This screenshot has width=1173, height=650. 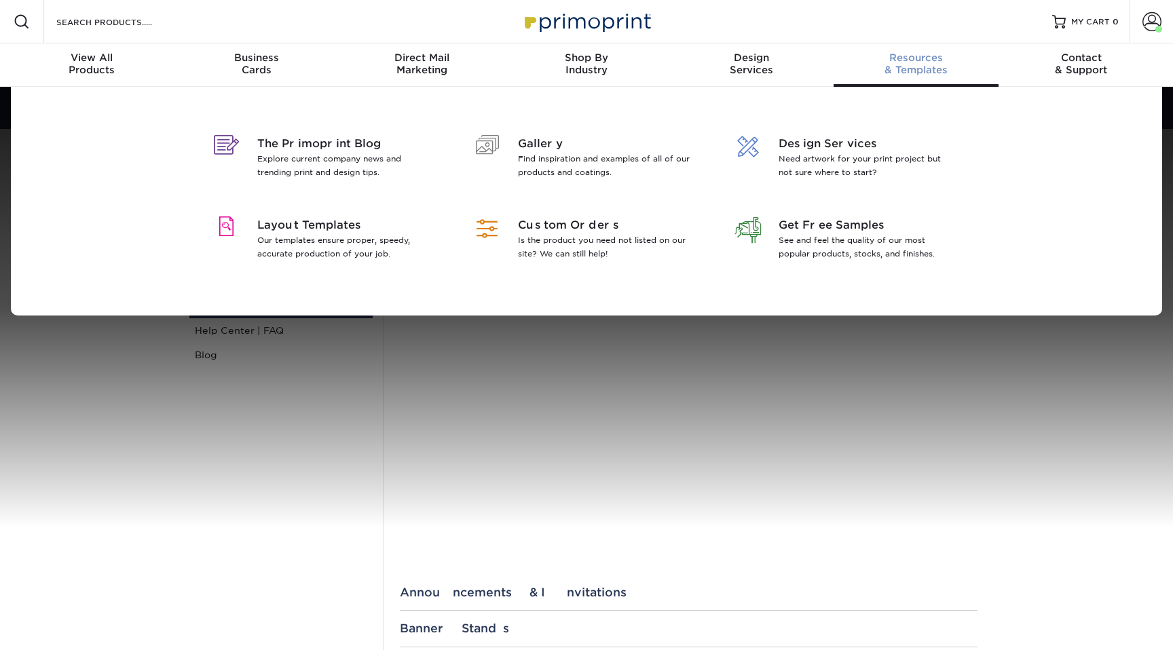 What do you see at coordinates (688, 629) in the screenshot?
I see `div: Banner Stands` at bounding box center [688, 629].